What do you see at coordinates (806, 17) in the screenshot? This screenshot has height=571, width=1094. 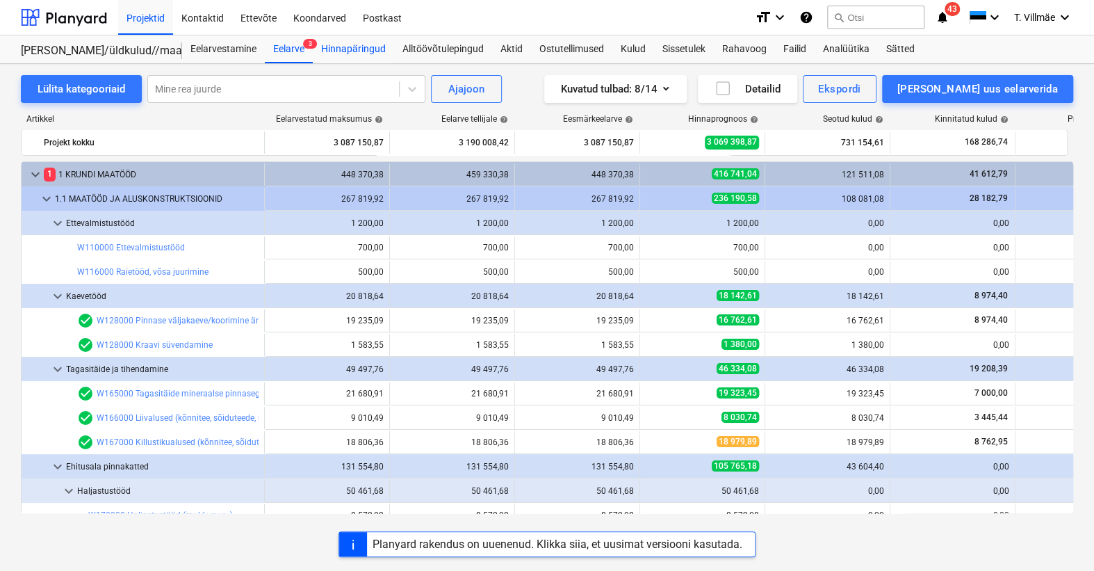 I see `i: Abikeskus` at bounding box center [806, 17].